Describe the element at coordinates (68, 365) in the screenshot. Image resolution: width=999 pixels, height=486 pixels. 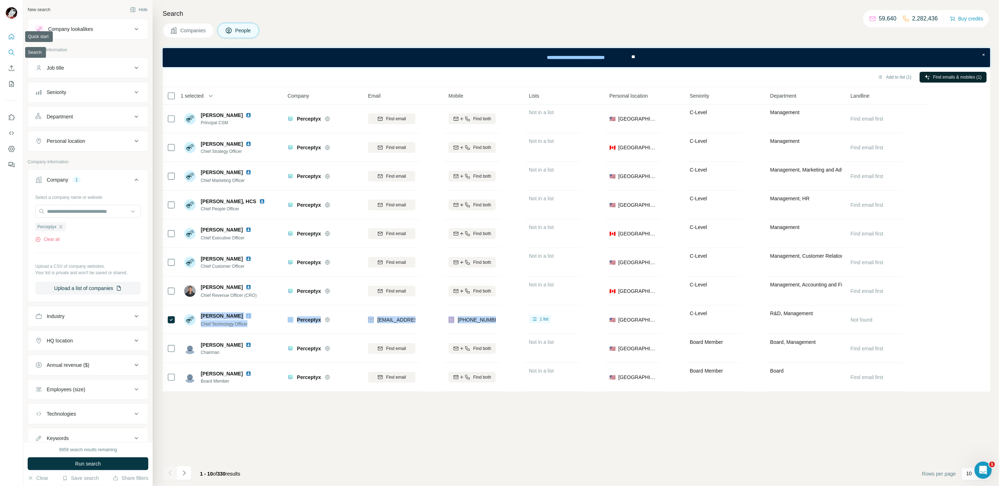
I see `div: Annual revenue ($)` at that location.